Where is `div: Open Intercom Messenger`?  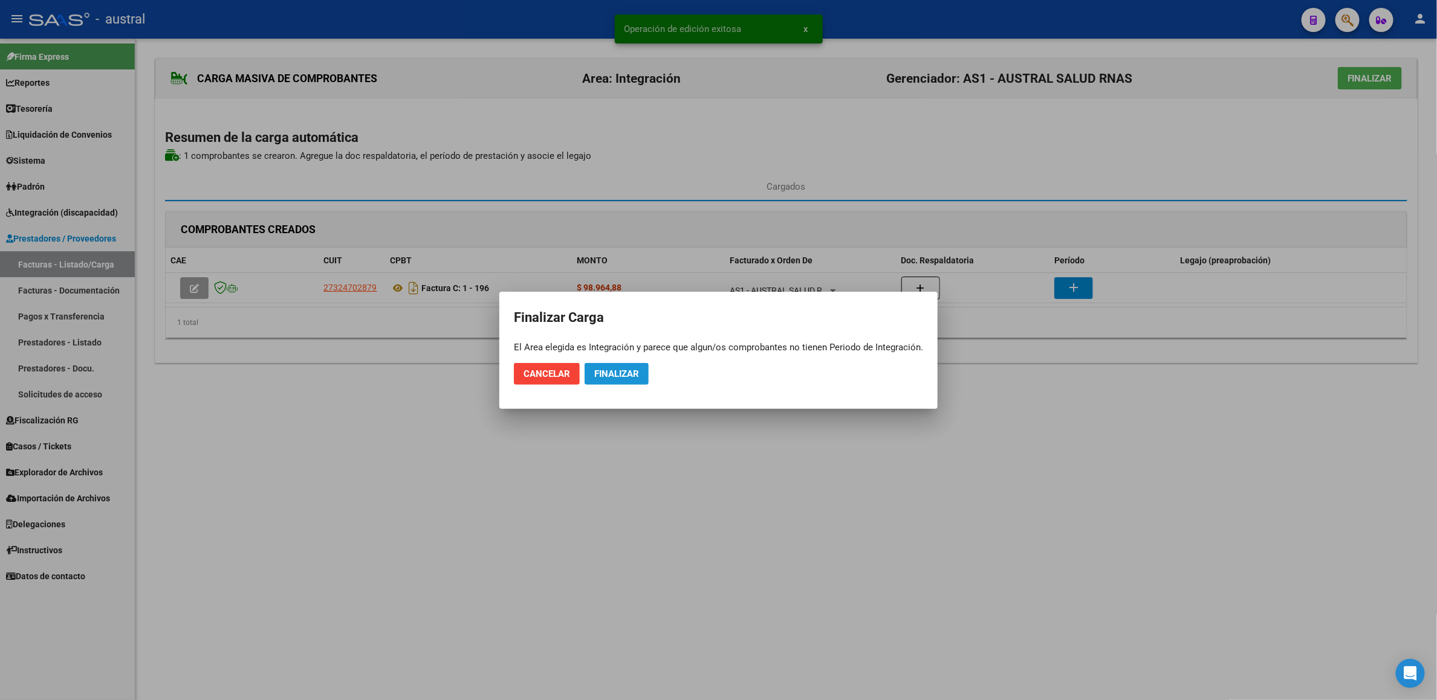 div: Open Intercom Messenger is located at coordinates (1410, 674).